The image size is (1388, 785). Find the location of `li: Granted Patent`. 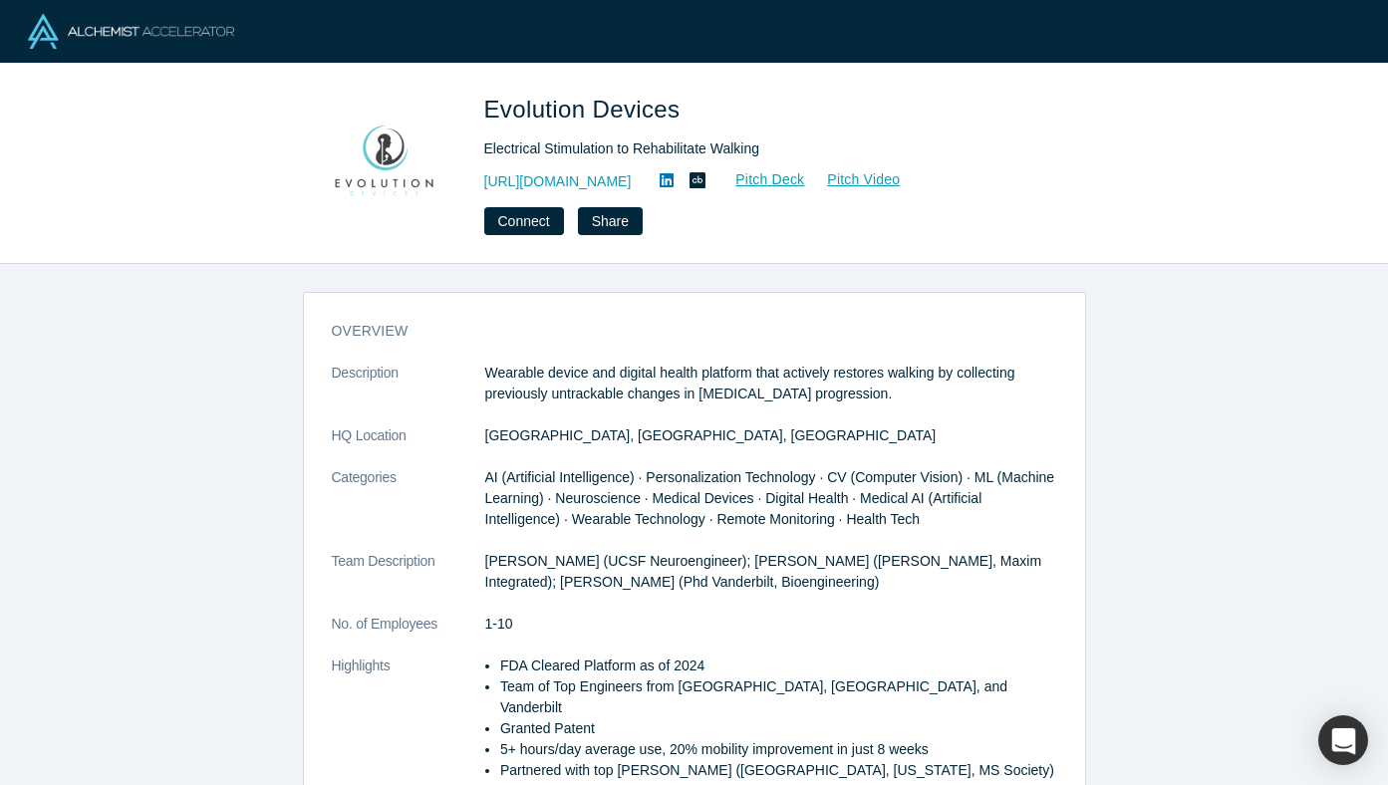

li: Granted Patent is located at coordinates (778, 728).